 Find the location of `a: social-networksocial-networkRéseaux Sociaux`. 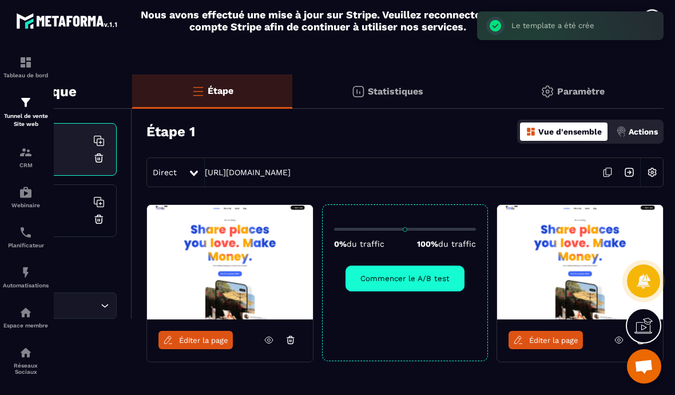

a: social-networksocial-networkRéseaux Sociaux is located at coordinates (26, 360).